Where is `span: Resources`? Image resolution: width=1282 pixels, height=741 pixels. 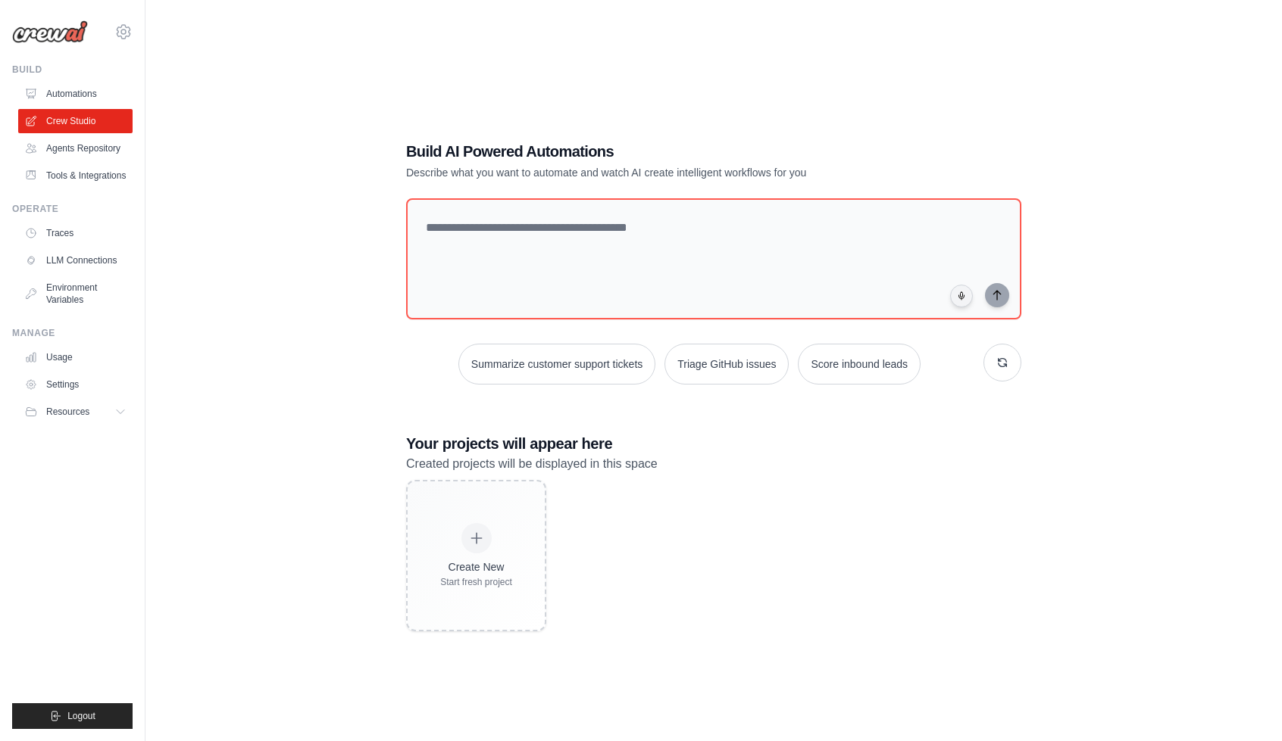
span: Resources is located at coordinates (67, 412).